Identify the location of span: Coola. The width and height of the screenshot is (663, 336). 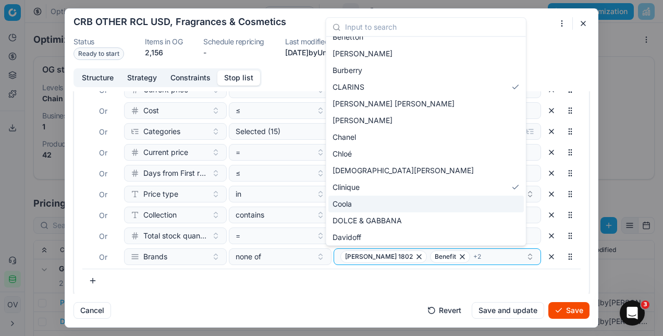
(342, 204).